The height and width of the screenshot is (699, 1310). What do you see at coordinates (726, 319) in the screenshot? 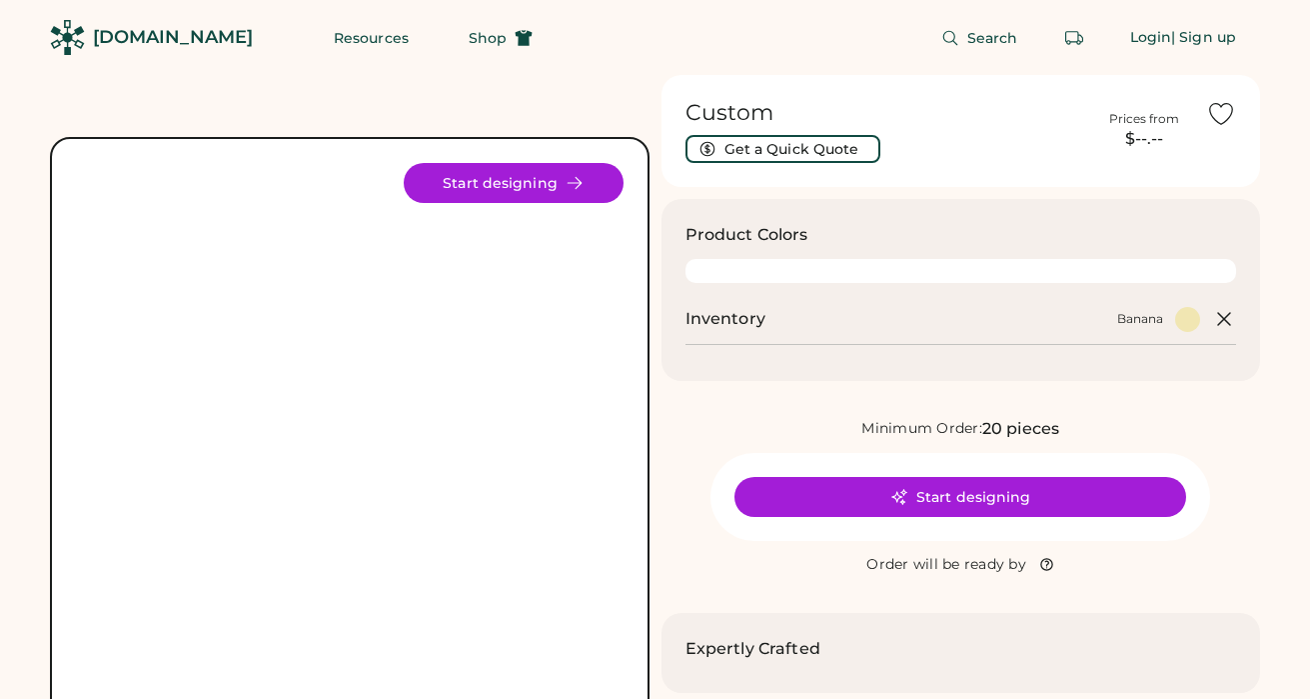
I see `h2: Inventory` at bounding box center [726, 319].